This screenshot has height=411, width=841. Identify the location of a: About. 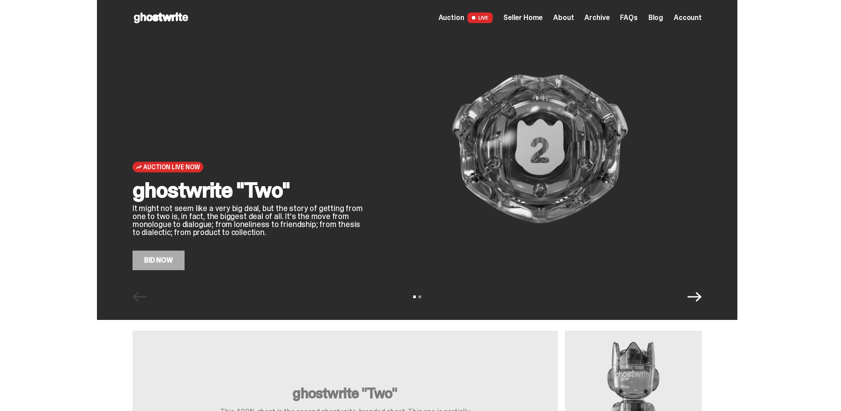
(564, 18).